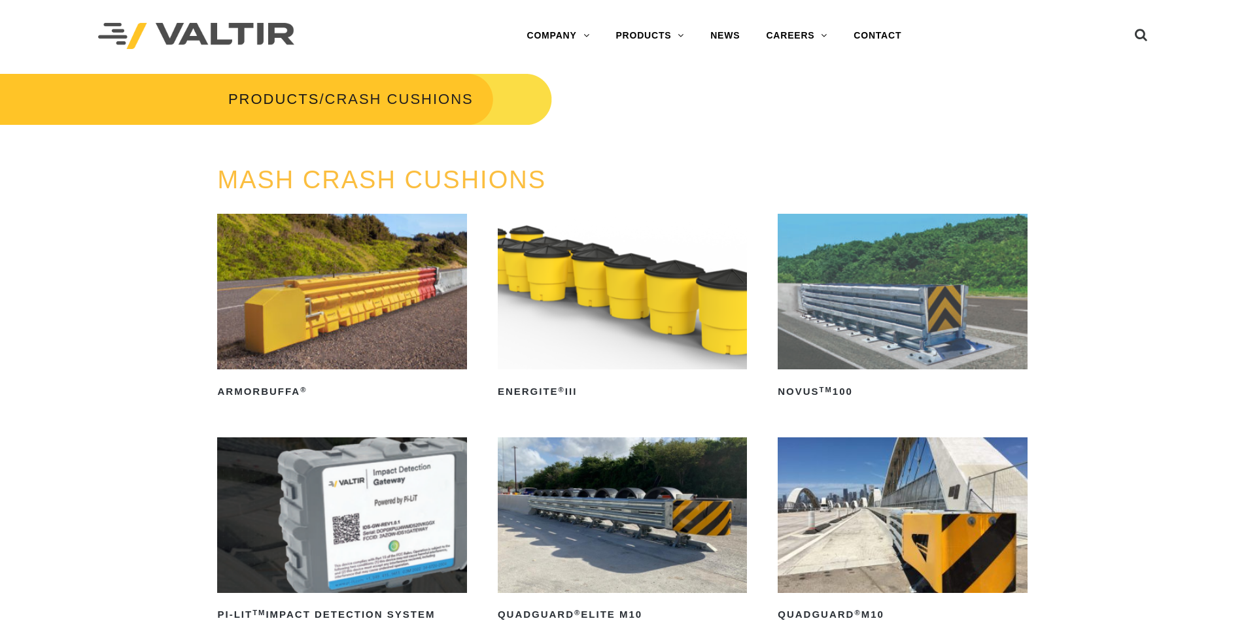  Describe the element at coordinates (558, 36) in the screenshot. I see `a: COMPANY` at that location.